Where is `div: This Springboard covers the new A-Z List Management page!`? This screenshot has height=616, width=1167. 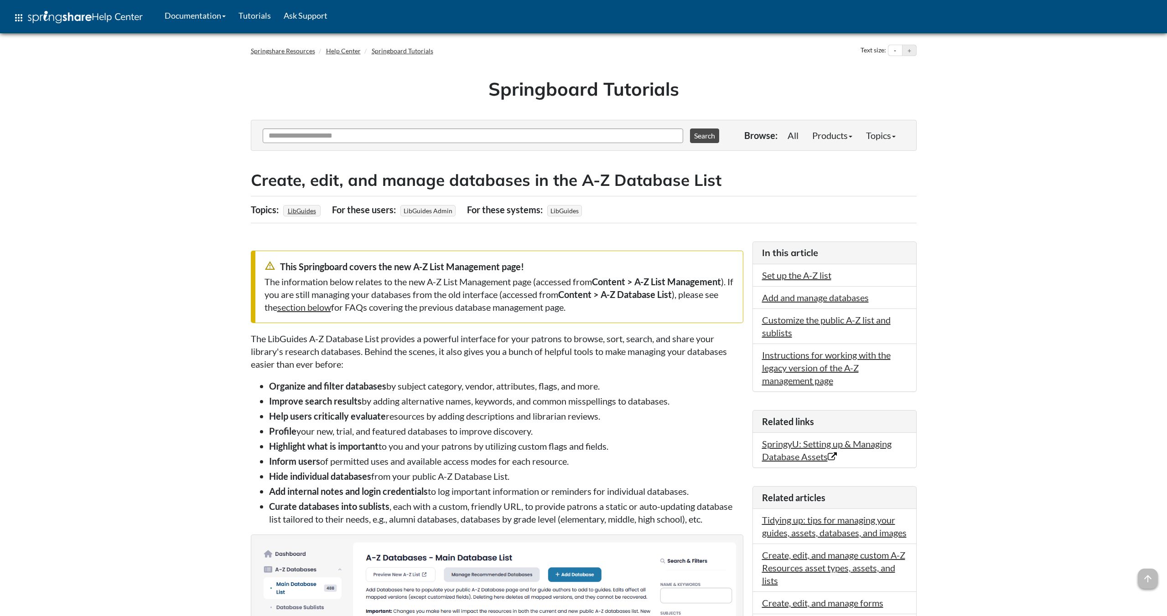 div: This Springboard covers the new A-Z List Management page! is located at coordinates (499, 267).